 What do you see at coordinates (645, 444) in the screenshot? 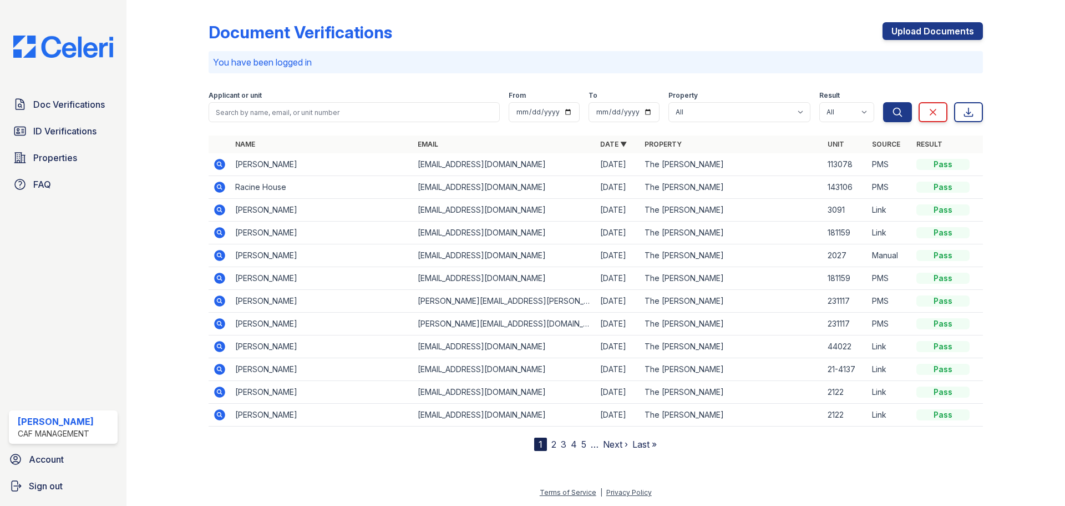
I see `a: Last »` at bounding box center [645, 444].